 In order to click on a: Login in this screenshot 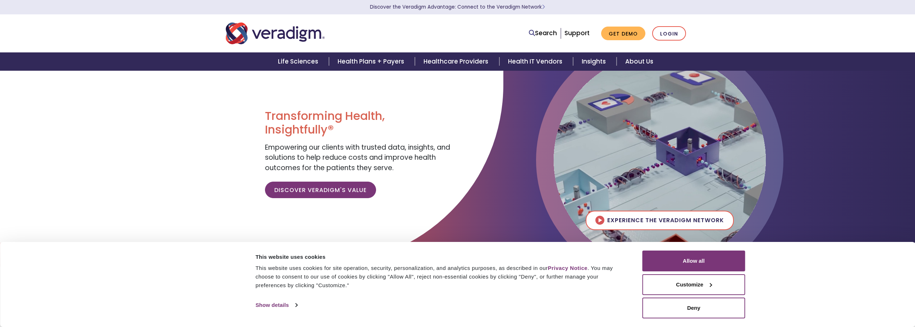, I will do `click(669, 33)`.